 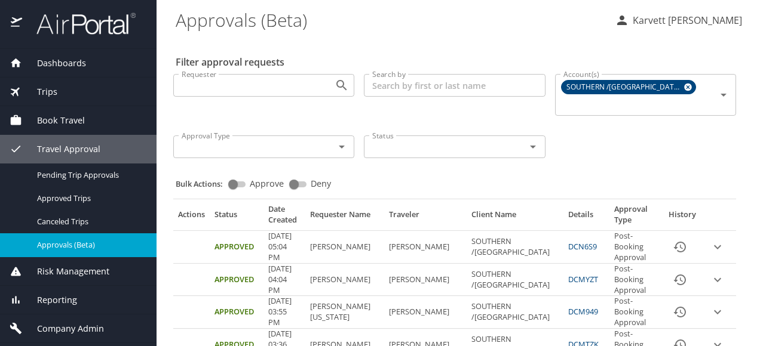 What do you see at coordinates (66, 272) in the screenshot?
I see `span: Risk Management` at bounding box center [66, 272].